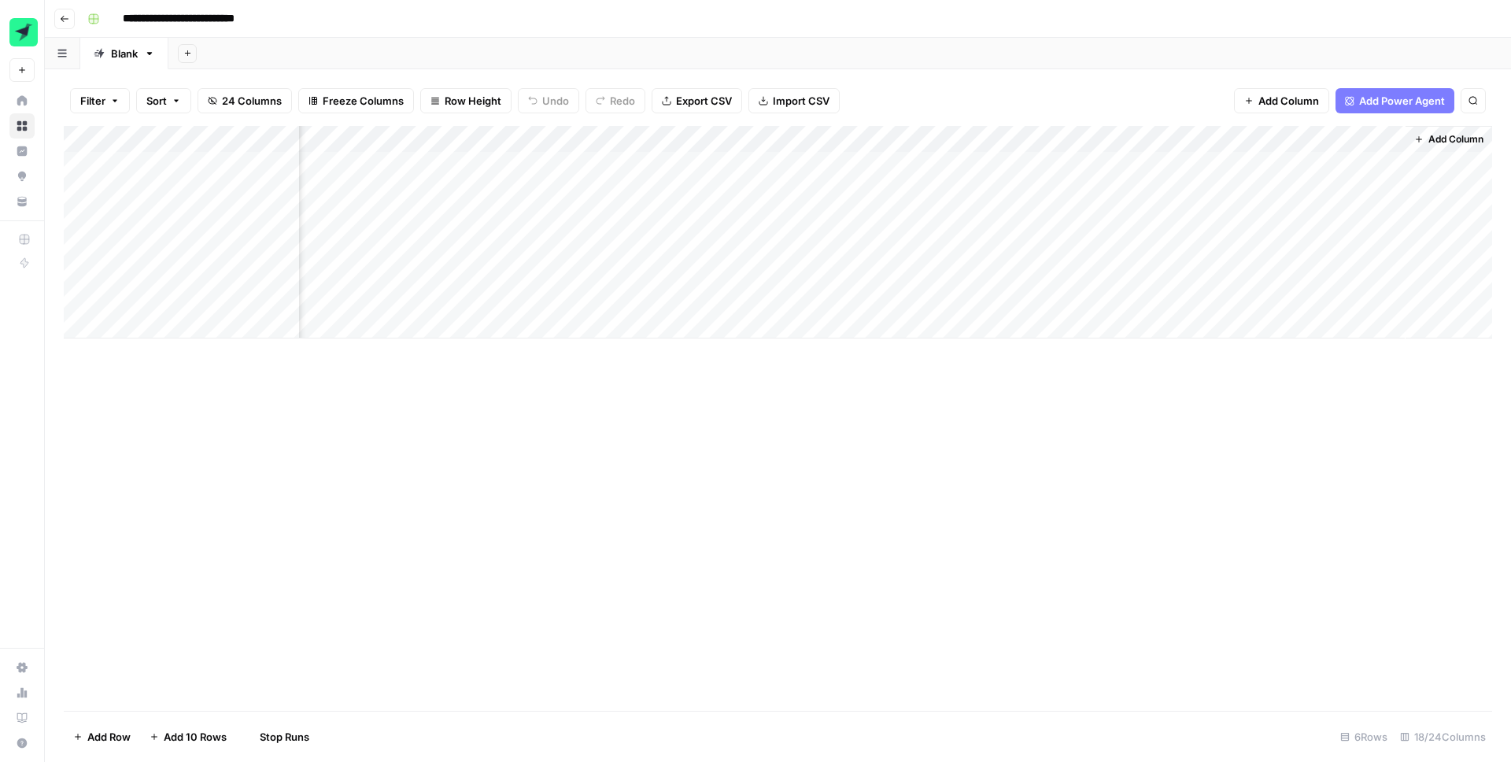 Image resolution: width=1511 pixels, height=762 pixels. What do you see at coordinates (704, 101) in the screenshot?
I see `span: Export CSV` at bounding box center [704, 101].